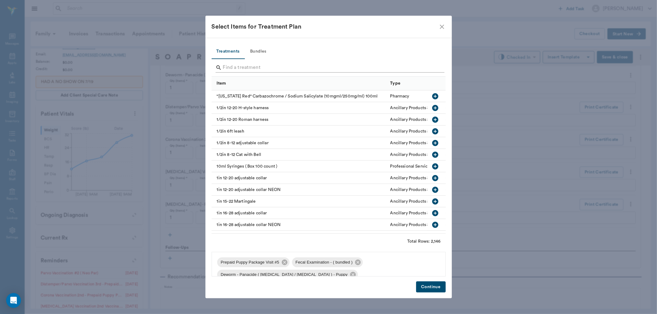 This screenshot has height=314, width=657. Describe the element at coordinates (330, 68) in the screenshot. I see `div: Search` at that location.